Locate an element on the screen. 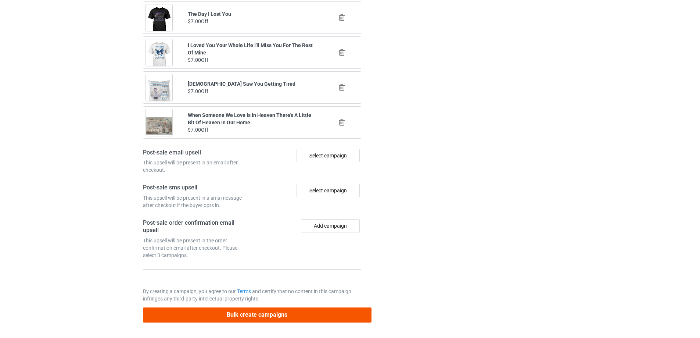  div: This upsell will be present in a sms message after checkout if the buyer opts in. is located at coordinates (196, 201).